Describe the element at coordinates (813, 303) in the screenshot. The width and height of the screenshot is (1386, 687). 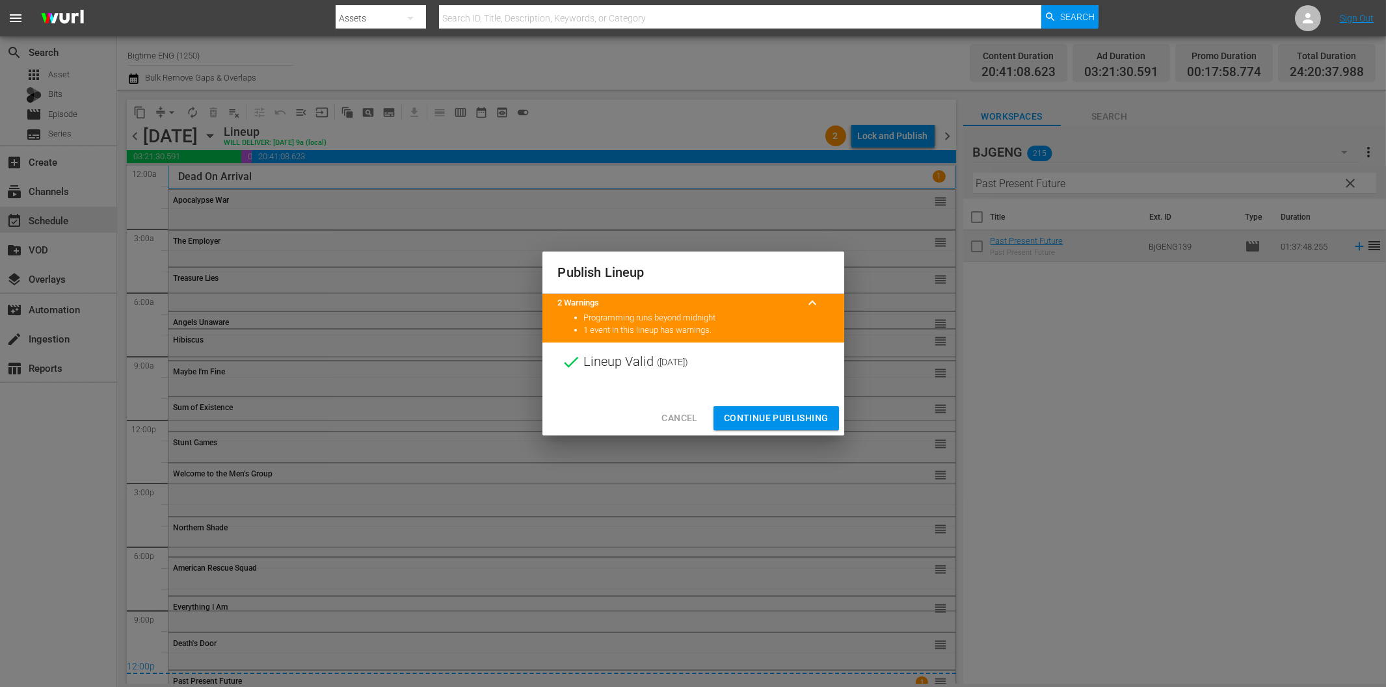
I see `button: keyboard_arrow_up` at that location.